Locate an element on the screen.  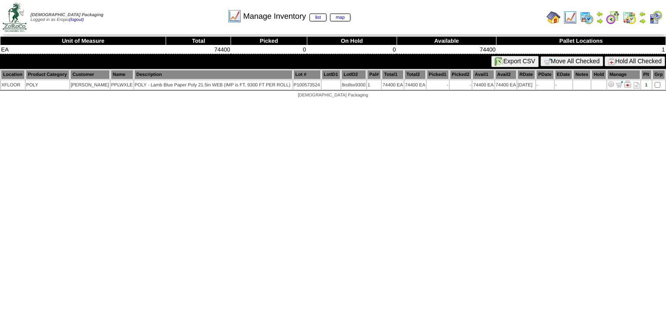
th: Plt is located at coordinates (647, 75).